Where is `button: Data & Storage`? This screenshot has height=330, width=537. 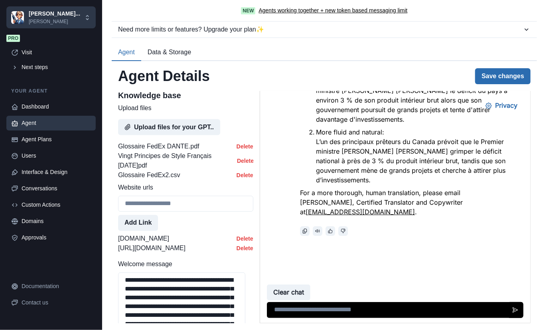 button: Data & Storage is located at coordinates (169, 53).